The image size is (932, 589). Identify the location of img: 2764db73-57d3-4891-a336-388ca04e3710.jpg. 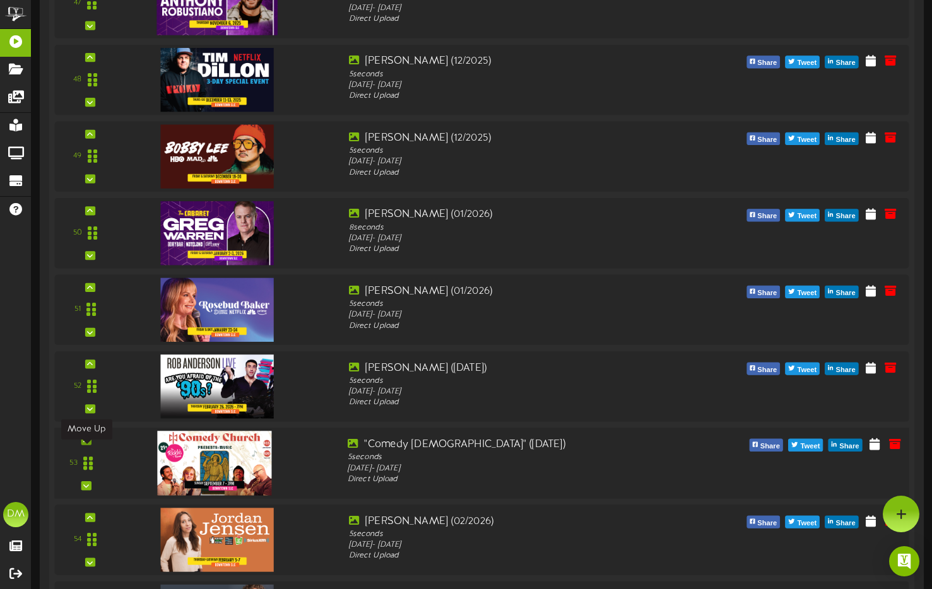
(217, 233).